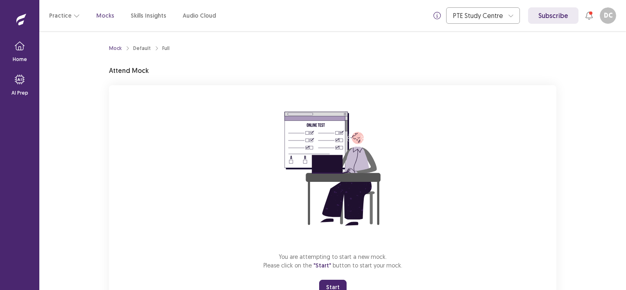  What do you see at coordinates (105, 16) in the screenshot?
I see `p: Mocks` at bounding box center [105, 16].